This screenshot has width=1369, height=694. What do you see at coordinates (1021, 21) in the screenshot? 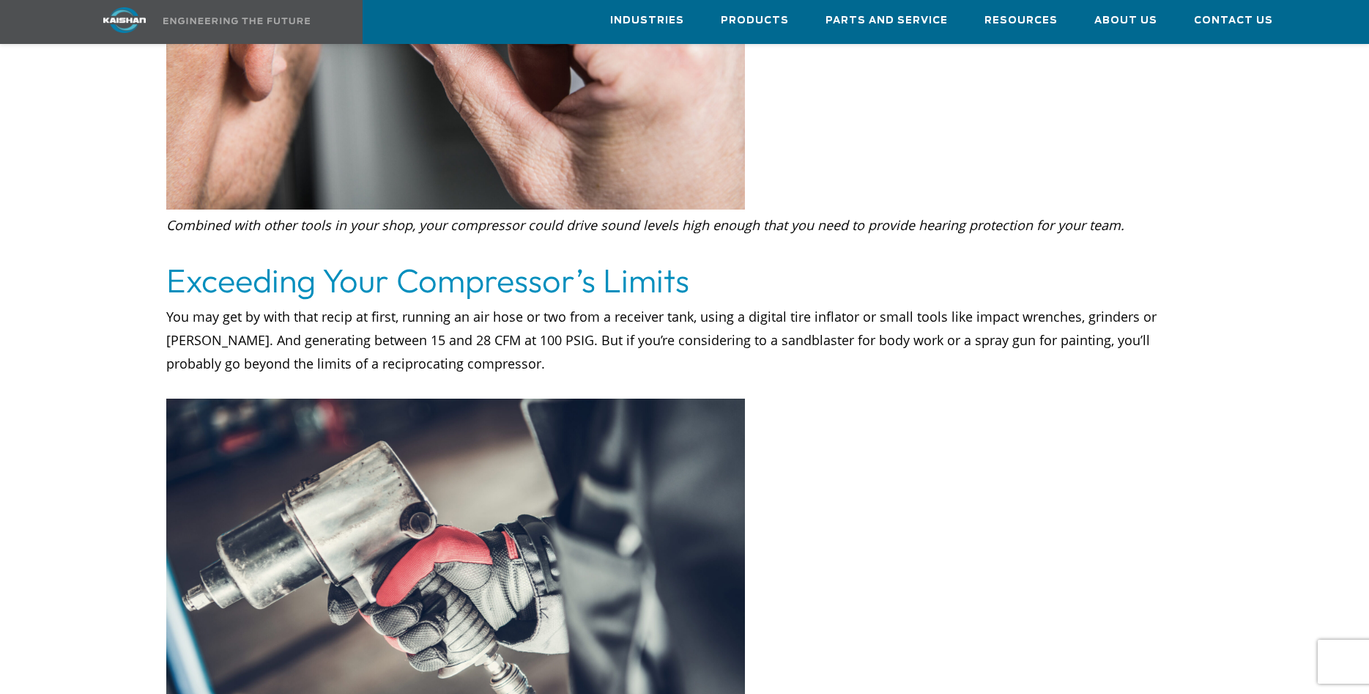
I see `a: Resources` at bounding box center [1021, 21].